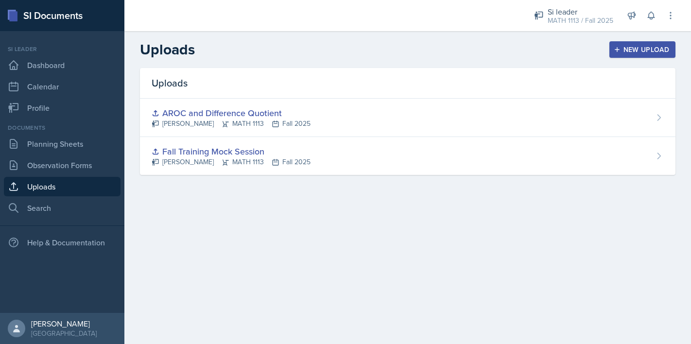 The height and width of the screenshot is (344, 691). I want to click on div: AROC and Difference Quotient, so click(231, 113).